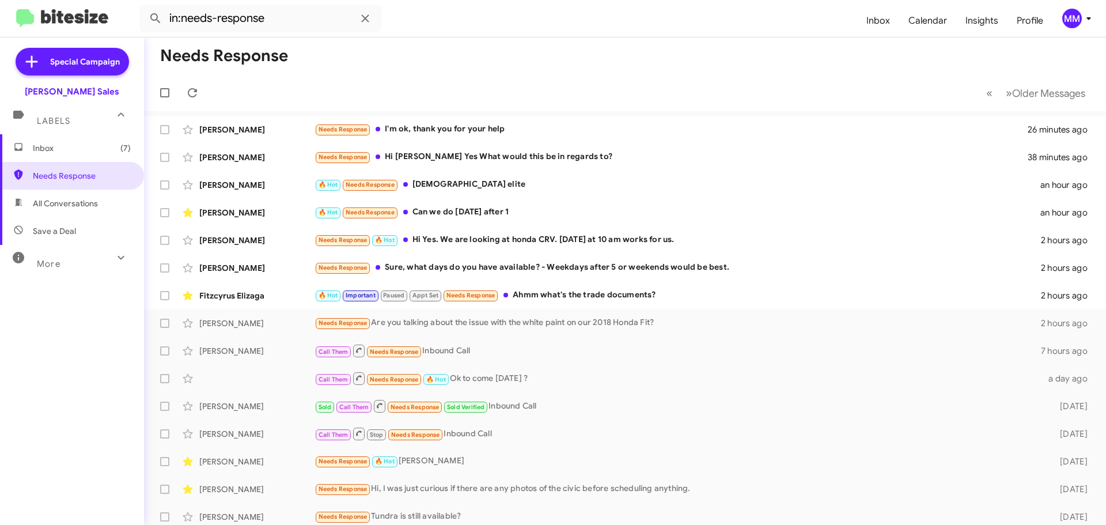 The height and width of the screenshot is (525, 1106). I want to click on button: Previous, so click(989, 93).